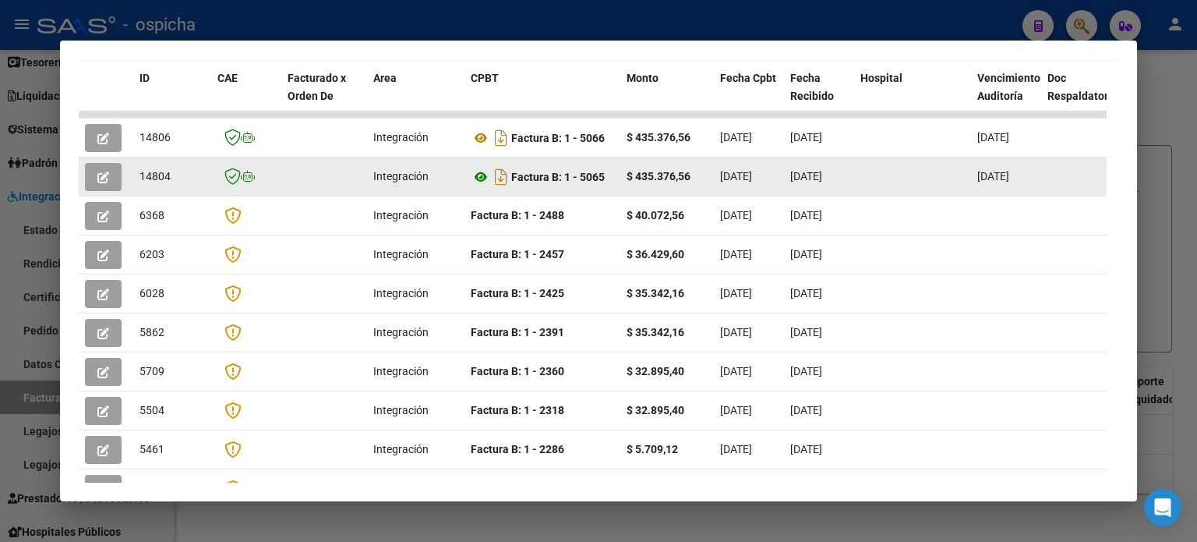  What do you see at coordinates (542, 96) in the screenshot?
I see `datatable-header-cell: CPBT` at bounding box center [542, 96].